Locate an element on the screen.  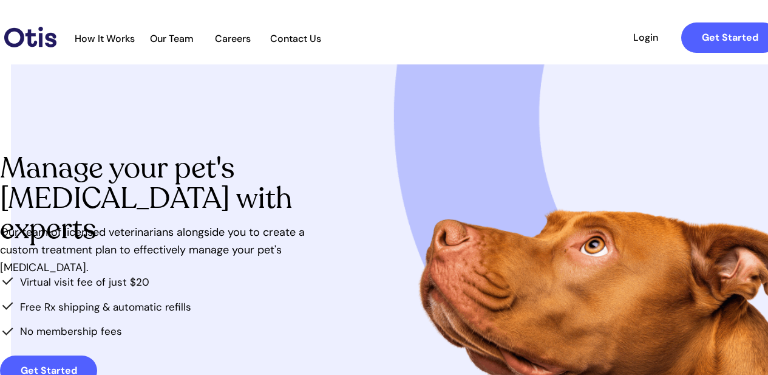
span: Login is located at coordinates (645, 37).